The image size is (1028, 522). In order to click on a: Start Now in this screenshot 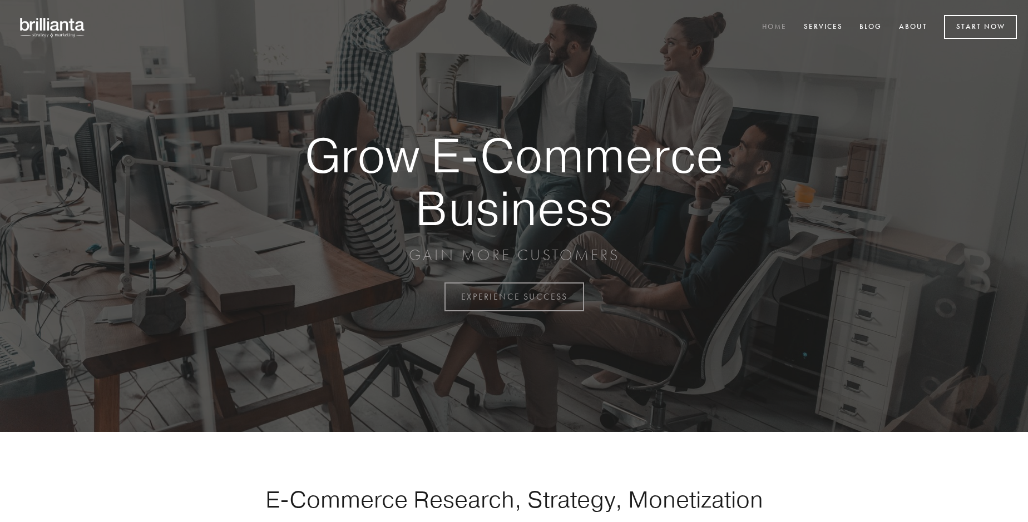, I will do `click(980, 27)`.